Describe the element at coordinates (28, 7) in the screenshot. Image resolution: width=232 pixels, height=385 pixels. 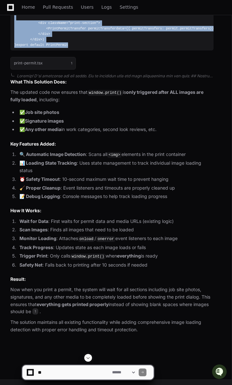
I see `span: Home` at that location.